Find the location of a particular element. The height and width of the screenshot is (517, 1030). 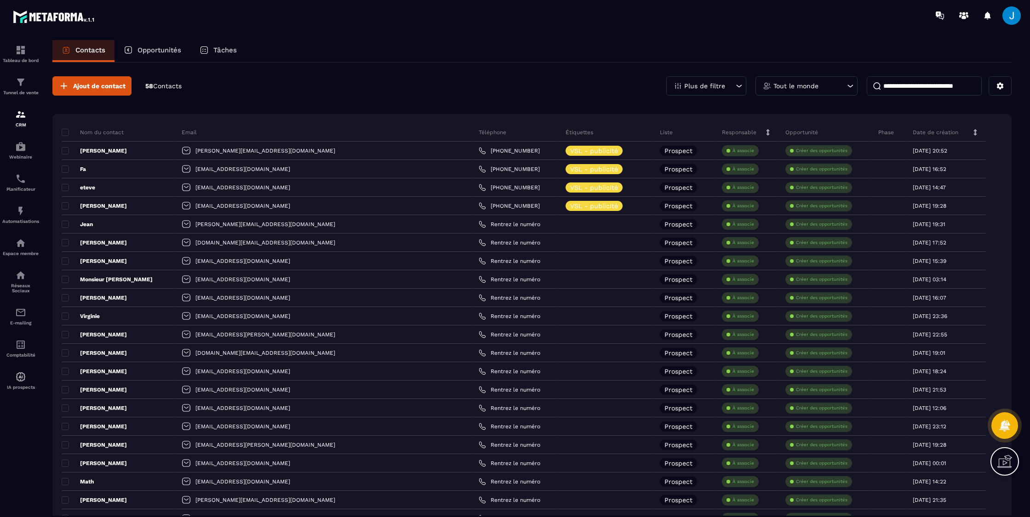

p: IA prospects is located at coordinates (21, 387).